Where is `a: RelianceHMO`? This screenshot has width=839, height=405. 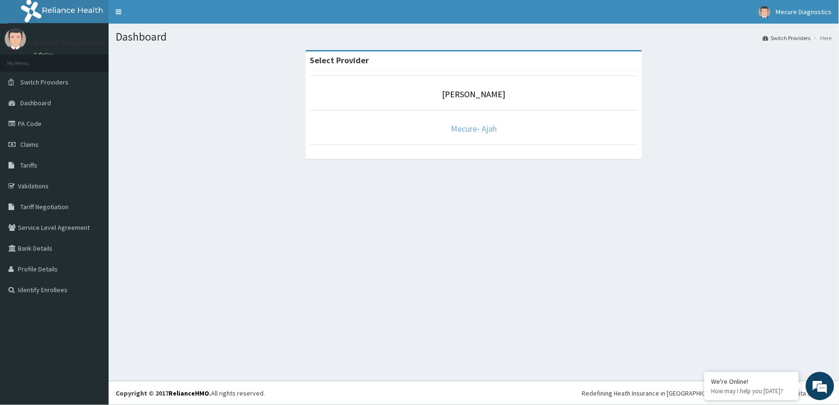 a: RelianceHMO is located at coordinates (189, 393).